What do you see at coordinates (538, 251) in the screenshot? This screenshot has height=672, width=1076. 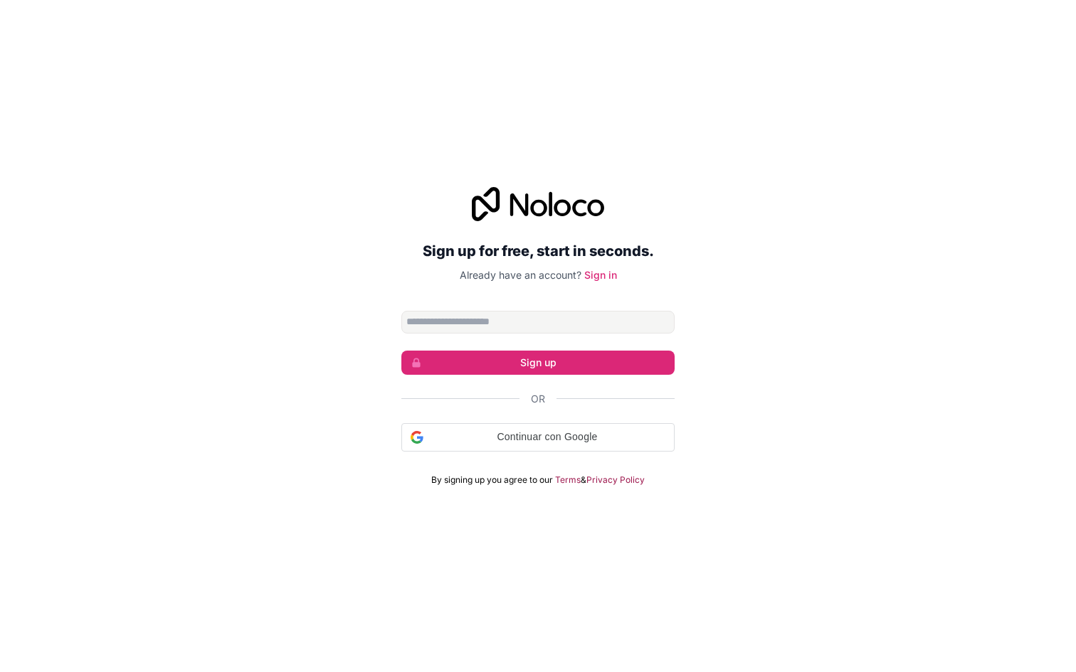 I see `h2: Sign up for free, start in seconds.` at bounding box center [538, 251].